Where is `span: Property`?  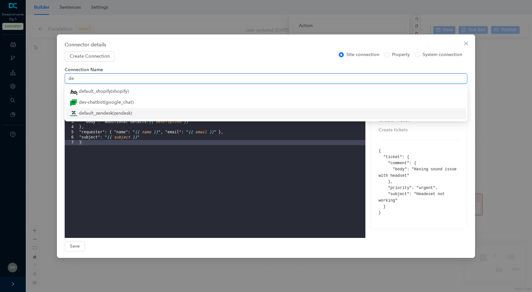 span: Property is located at coordinates (401, 55).